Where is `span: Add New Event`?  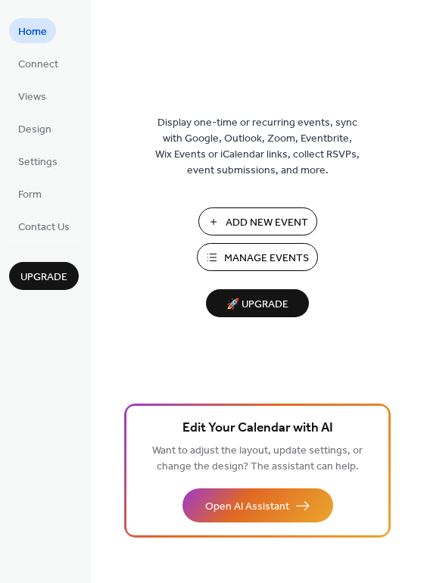
span: Add New Event is located at coordinates (266, 223).